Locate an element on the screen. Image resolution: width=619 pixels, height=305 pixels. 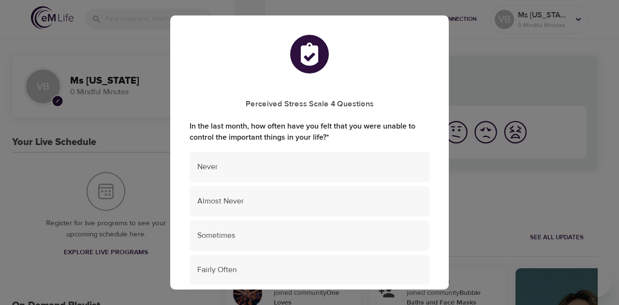
span: Fairly Often is located at coordinates (309, 270).